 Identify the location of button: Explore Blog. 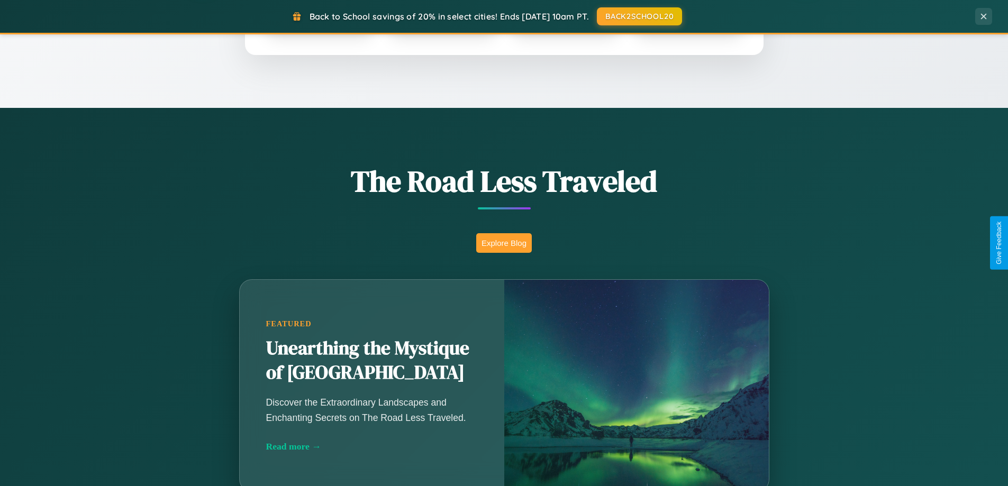
(504, 243).